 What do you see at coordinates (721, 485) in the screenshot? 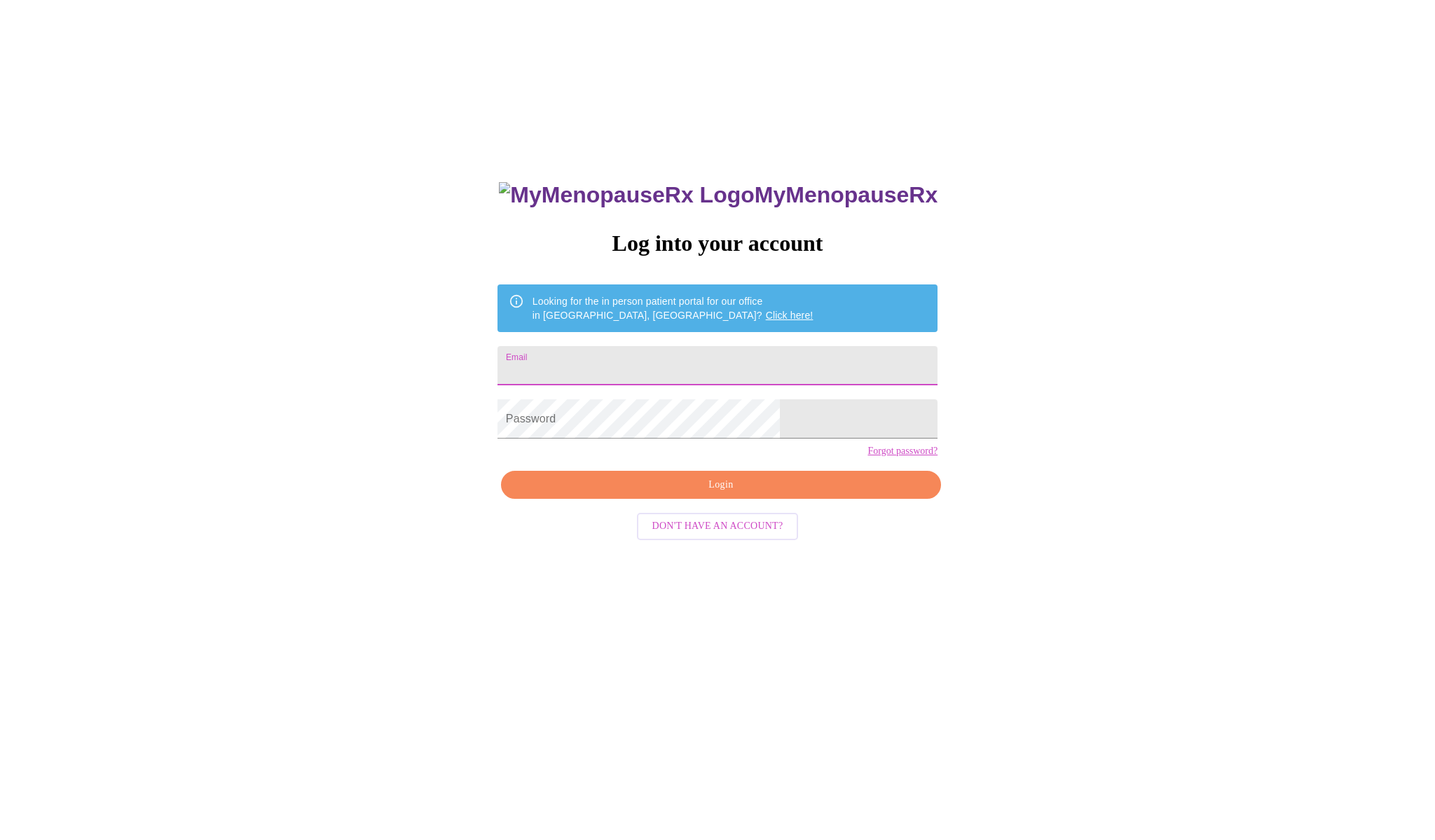
I see `button: Login` at bounding box center [721, 485].